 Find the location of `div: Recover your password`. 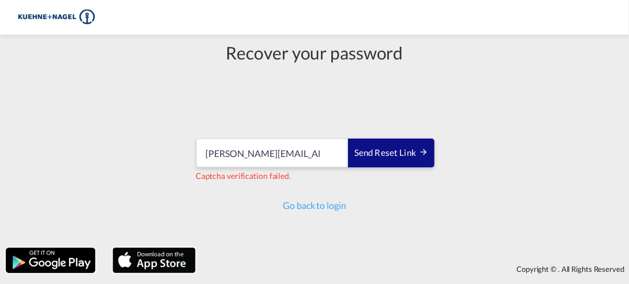

div: Recover your password is located at coordinates (314, 52).